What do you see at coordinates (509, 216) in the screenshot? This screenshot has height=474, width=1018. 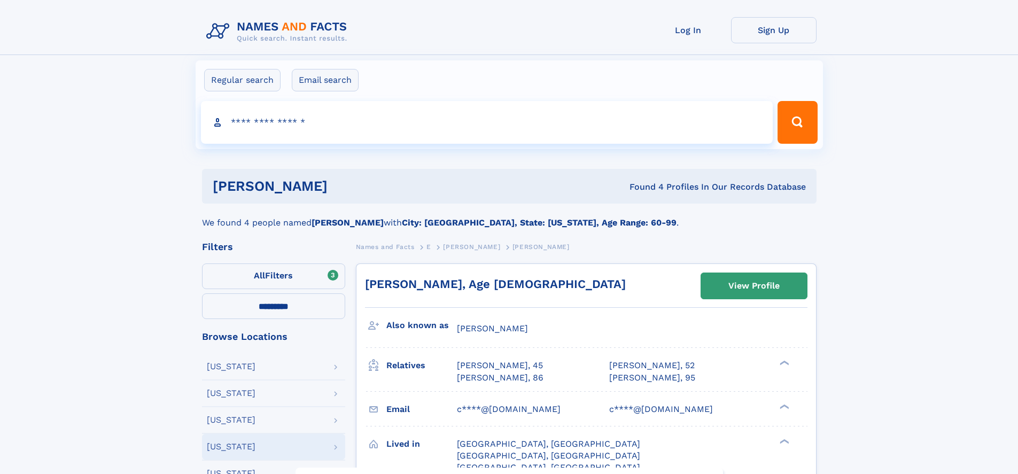 I see `div: We found 4 people named with .` at bounding box center [509, 216].